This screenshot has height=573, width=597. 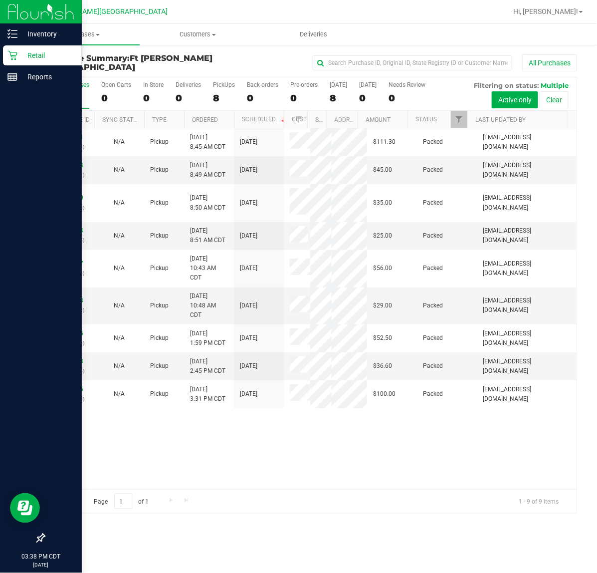 What do you see at coordinates (500, 120) in the screenshot?
I see `a: Last Updated By` at bounding box center [500, 120].